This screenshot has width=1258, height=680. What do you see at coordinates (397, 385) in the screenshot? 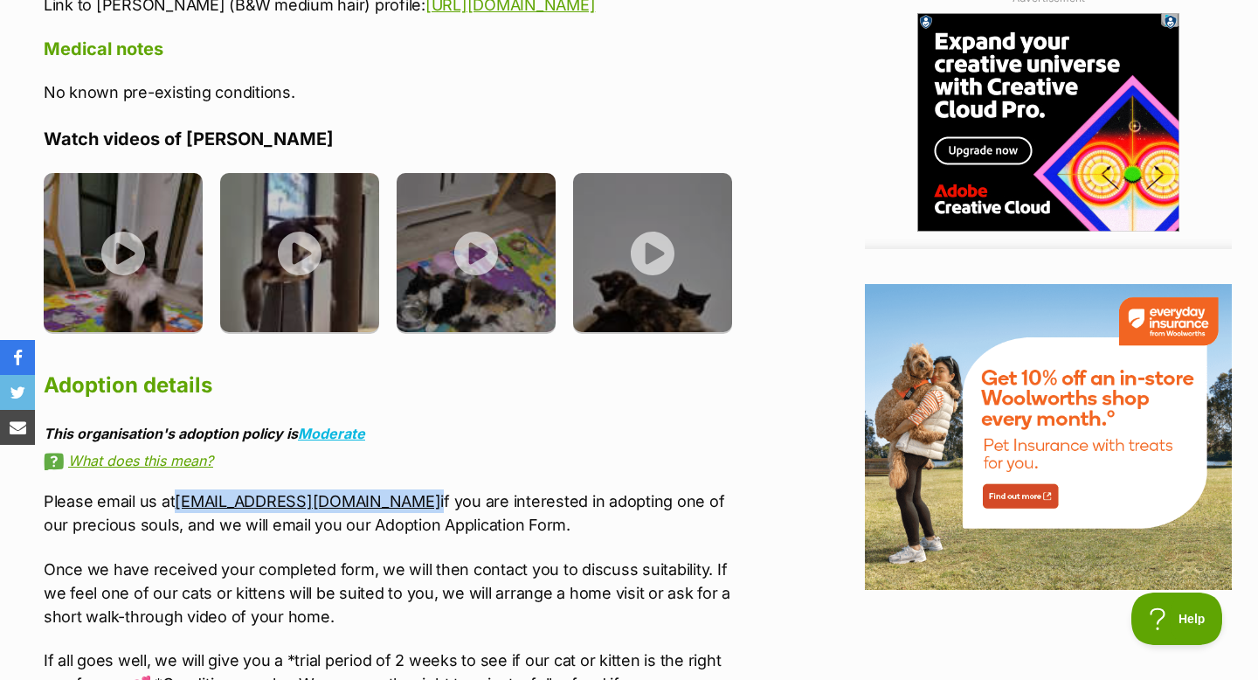
I see `h2: Adoption details` at bounding box center [397, 385].